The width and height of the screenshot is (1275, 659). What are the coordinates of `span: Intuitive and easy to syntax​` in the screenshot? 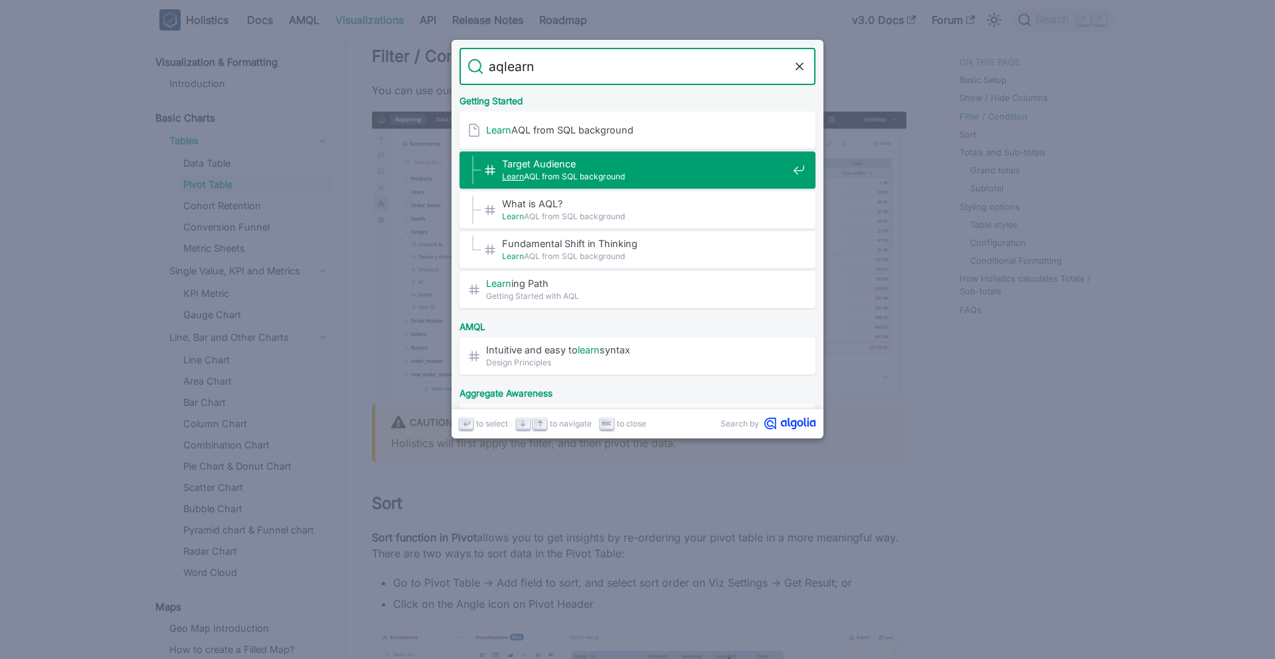 It's located at (637, 349).